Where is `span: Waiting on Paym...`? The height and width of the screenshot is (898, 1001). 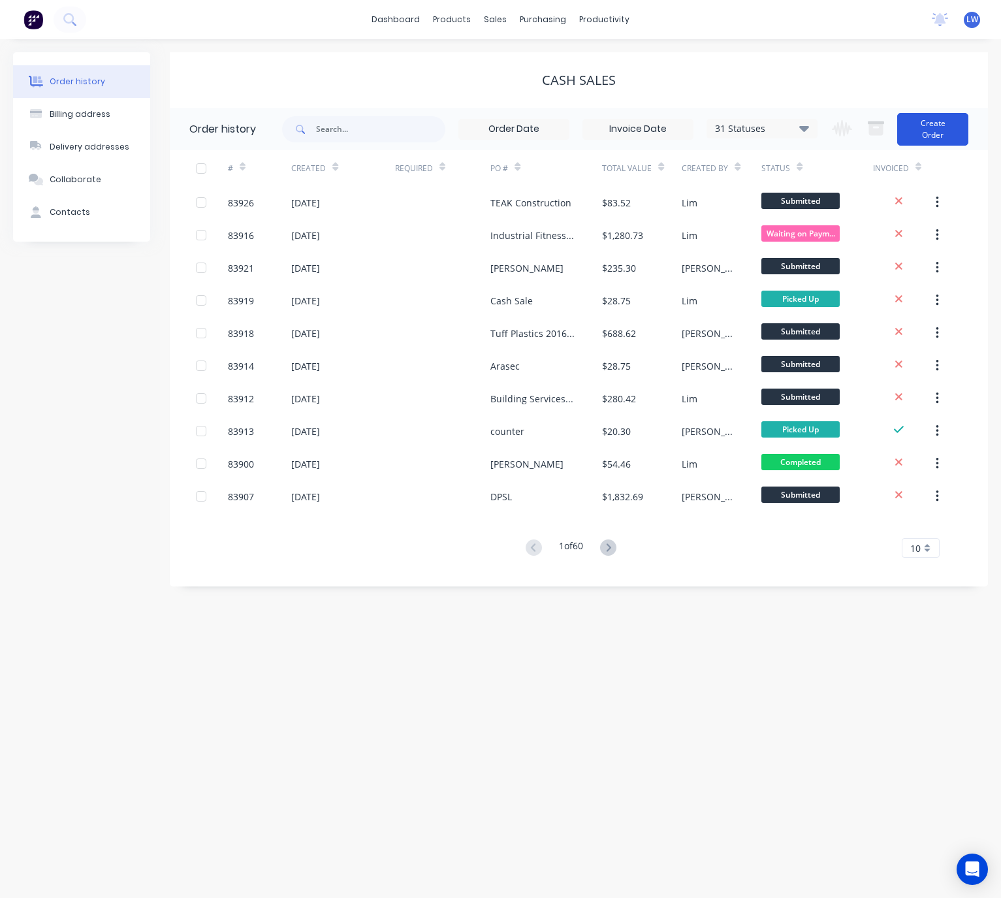
span: Waiting on Paym... is located at coordinates (801, 233).